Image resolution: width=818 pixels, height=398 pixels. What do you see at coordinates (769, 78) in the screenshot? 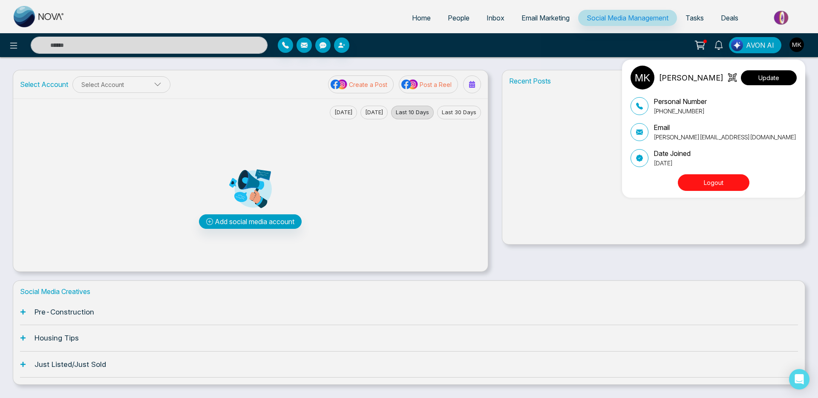
I see `button: Update` at bounding box center [769, 78].